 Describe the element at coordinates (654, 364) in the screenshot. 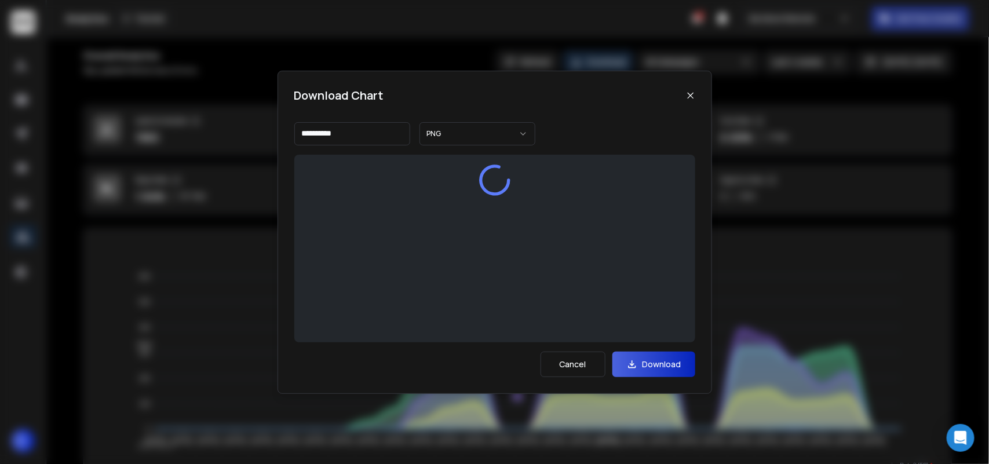

I see `button: Download` at that location.